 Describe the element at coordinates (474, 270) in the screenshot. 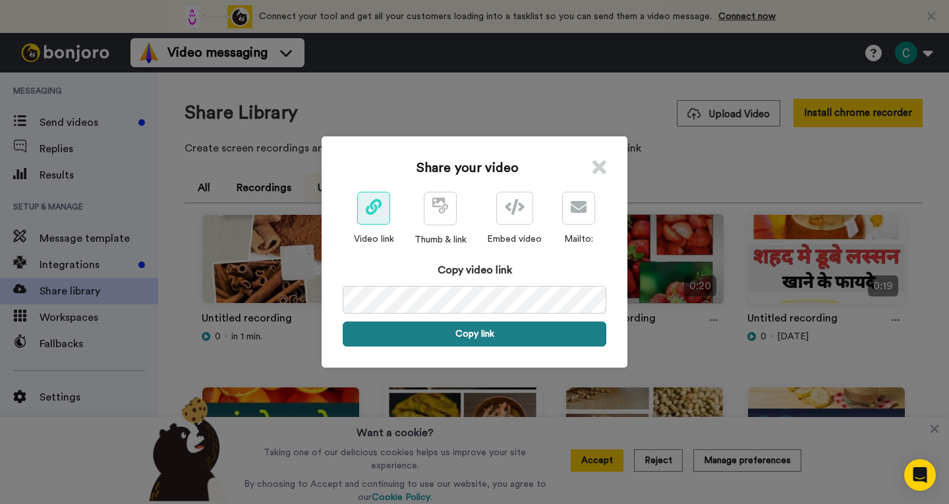

I see `div: Copy video link` at that location.